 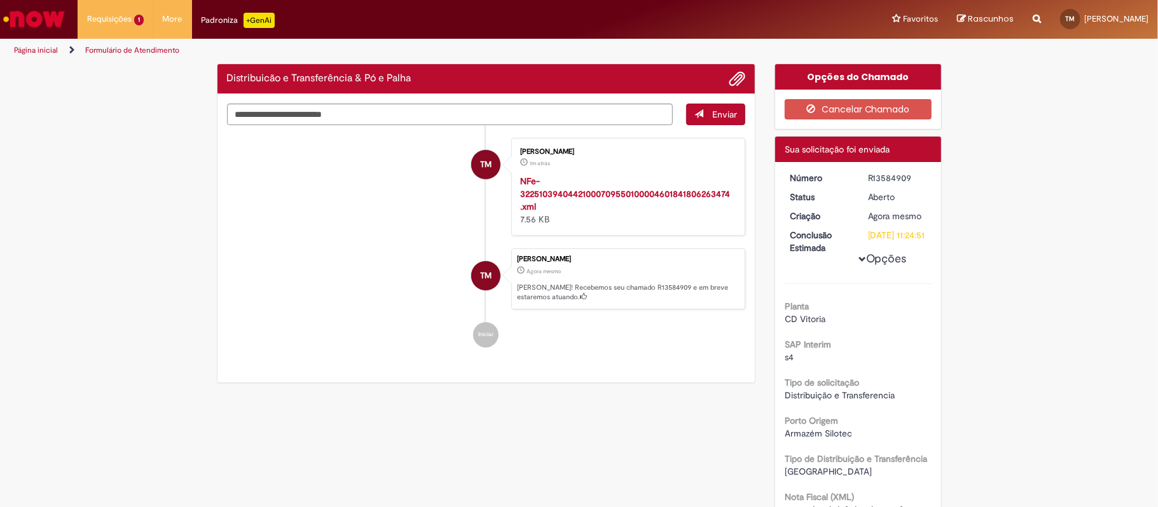 I want to click on span: Sua solicitação foi enviada, so click(x=837, y=149).